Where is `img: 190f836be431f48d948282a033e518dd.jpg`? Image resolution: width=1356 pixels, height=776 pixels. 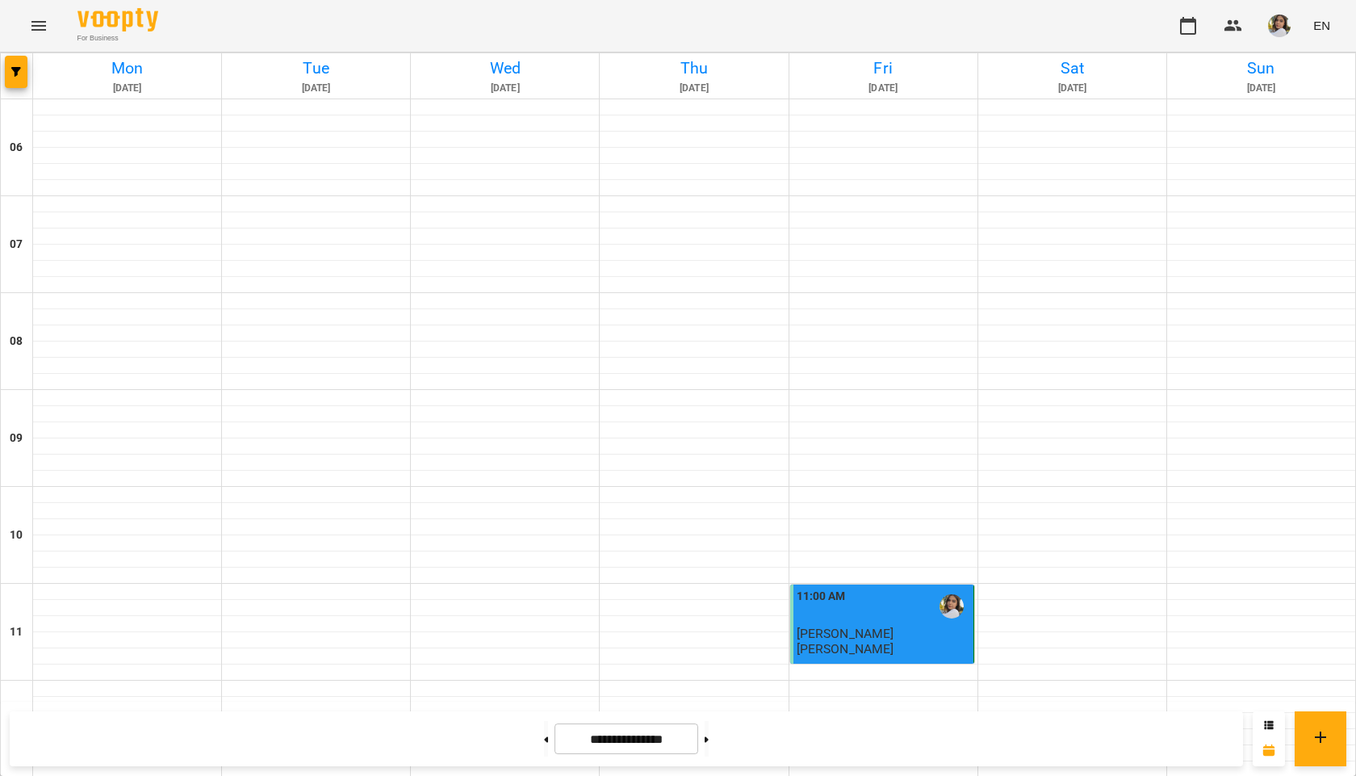 img: 190f836be431f48d948282a033e518dd.jpg is located at coordinates (1279, 26).